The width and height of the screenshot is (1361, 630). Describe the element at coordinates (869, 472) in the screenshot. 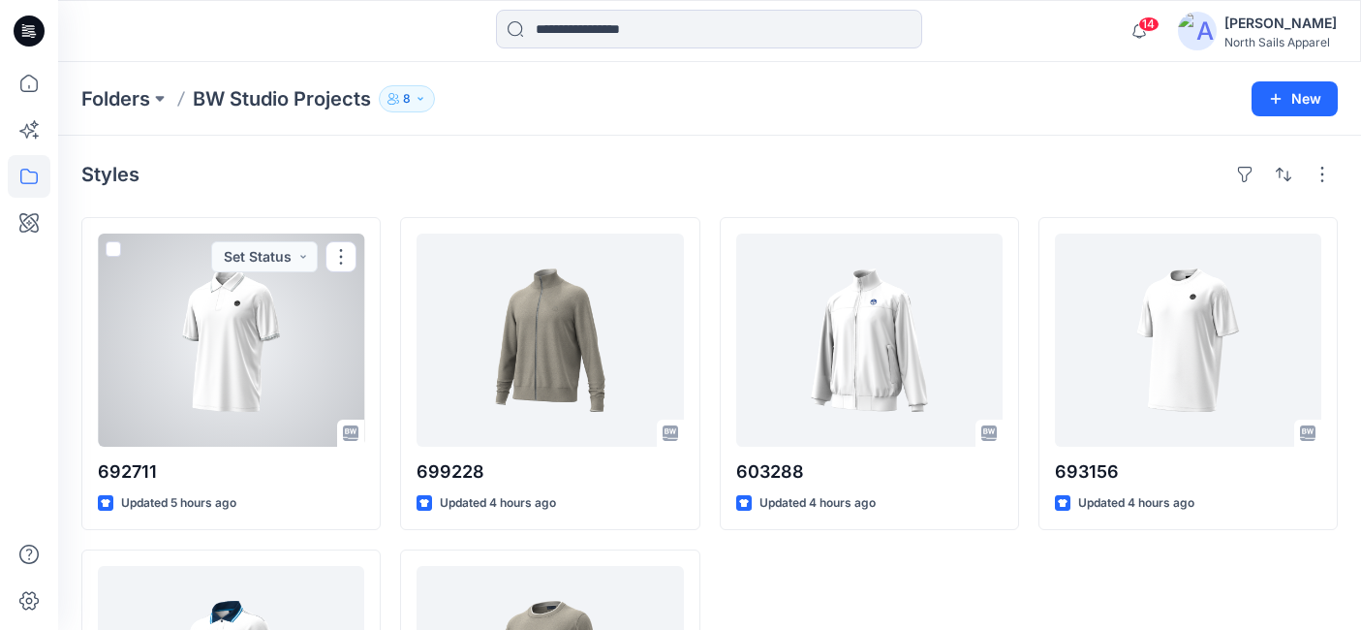

I see `p: 603288` at that location.